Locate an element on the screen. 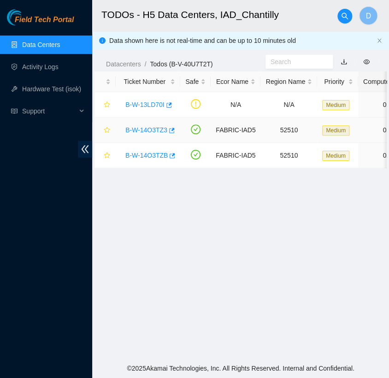 Image resolution: width=389 pixels, height=378 pixels. a: B-W-14O3TZ3 is located at coordinates (146, 130).